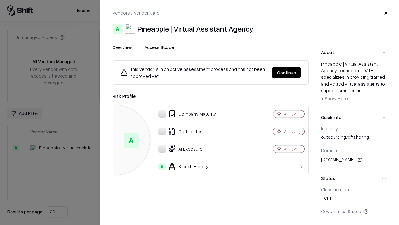 The width and height of the screenshot is (399, 225). What do you see at coordinates (354, 147) in the screenshot?
I see `div: Quick Info` at bounding box center [354, 147].